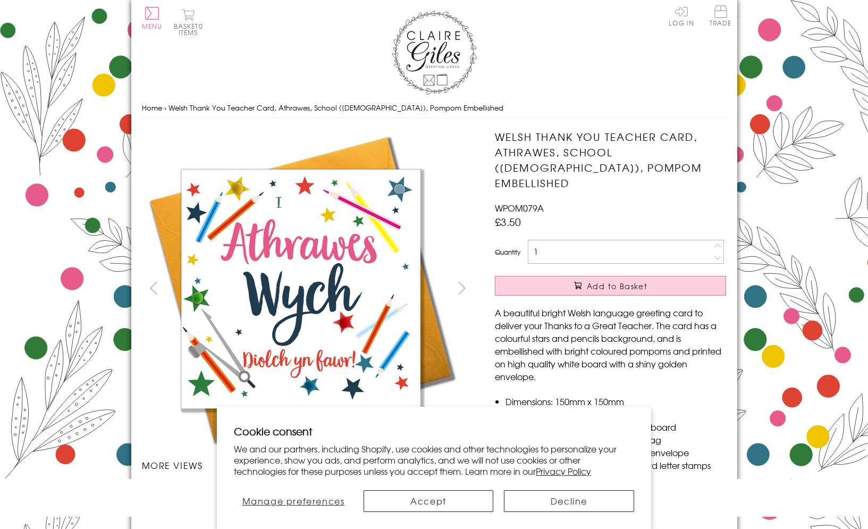 This screenshot has height=529, width=868. What do you see at coordinates (617, 286) in the screenshot?
I see `span: Add to Basket` at bounding box center [617, 286].